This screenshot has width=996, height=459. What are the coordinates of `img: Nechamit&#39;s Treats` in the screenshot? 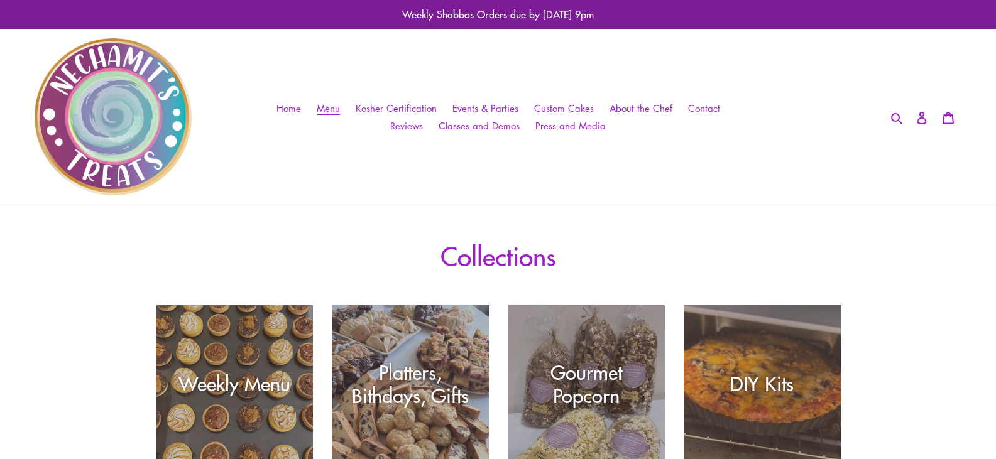 It's located at (113, 117).